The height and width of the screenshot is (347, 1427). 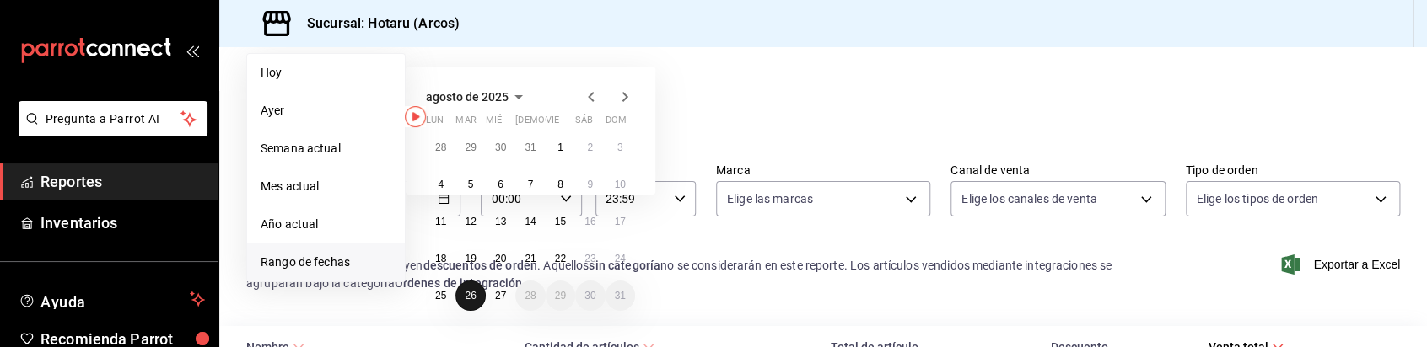 What do you see at coordinates (590, 296) in the screenshot?
I see `abbr: 30 de agosto de 2025` at bounding box center [590, 296].